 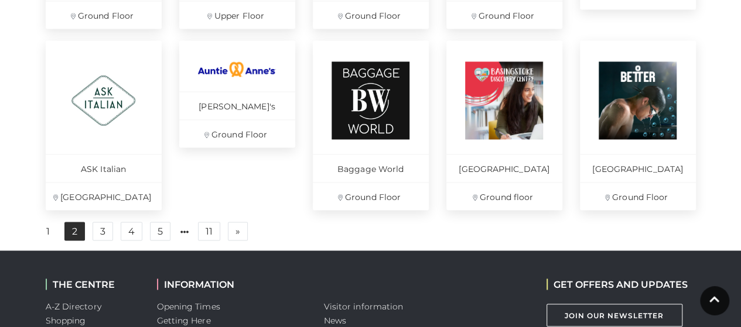 What do you see at coordinates (371, 168) in the screenshot?
I see `p: Baggage World` at bounding box center [371, 168].